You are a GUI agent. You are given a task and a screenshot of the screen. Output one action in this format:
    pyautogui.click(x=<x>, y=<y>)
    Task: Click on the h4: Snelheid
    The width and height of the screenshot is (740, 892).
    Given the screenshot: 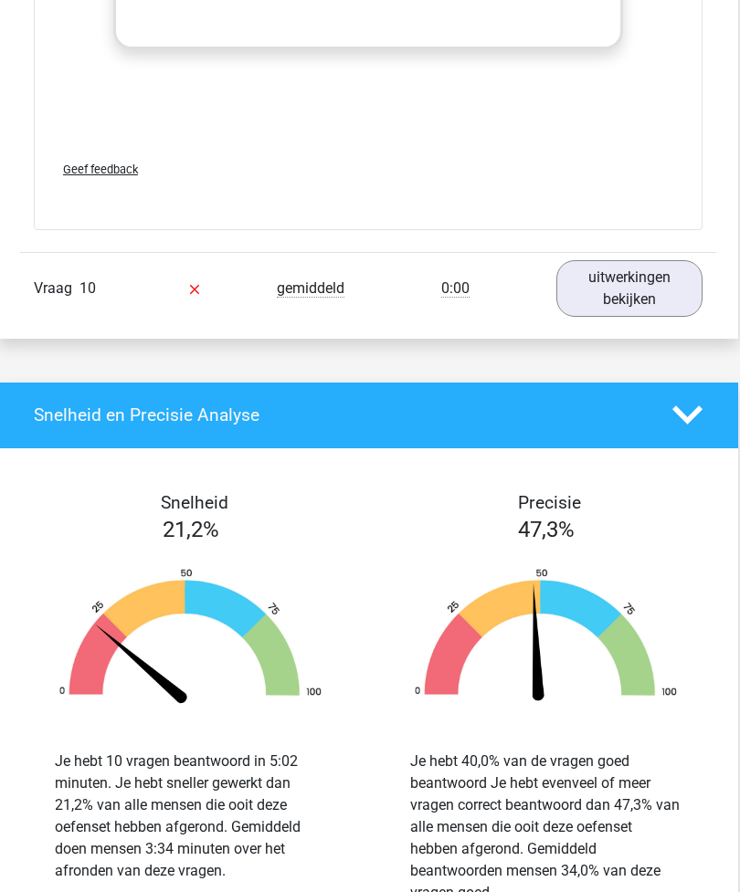 What is the action you would take?
    pyautogui.click(x=194, y=503)
    